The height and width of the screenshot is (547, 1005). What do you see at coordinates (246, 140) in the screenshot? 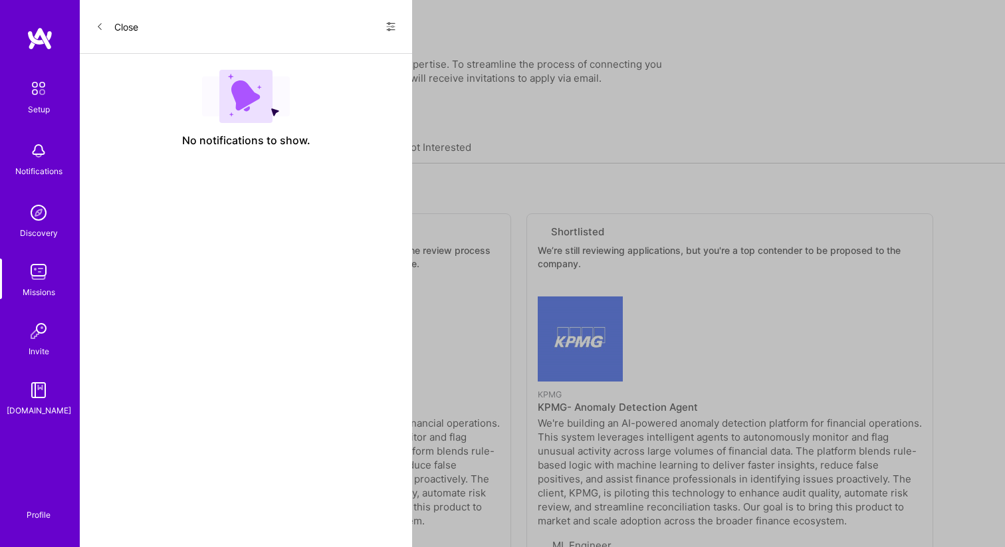
I see `span: No notifications to show.` at bounding box center [246, 140].